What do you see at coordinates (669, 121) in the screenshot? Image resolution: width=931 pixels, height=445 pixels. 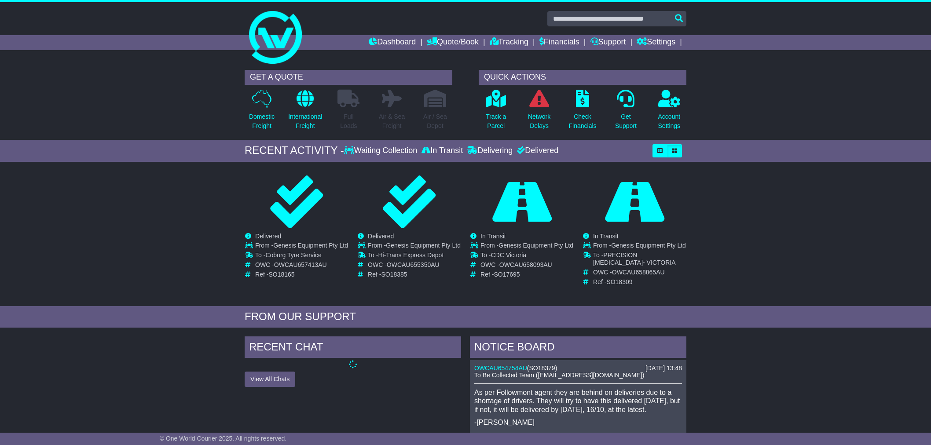 I see `p: Account Settings` at bounding box center [669, 121].